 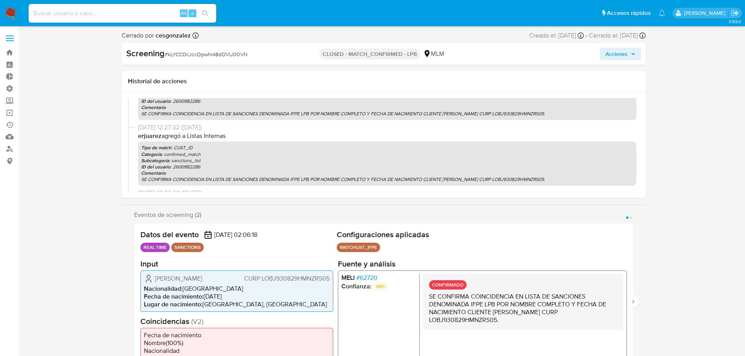 I want to click on p: : CUST_ID, so click(x=387, y=148).